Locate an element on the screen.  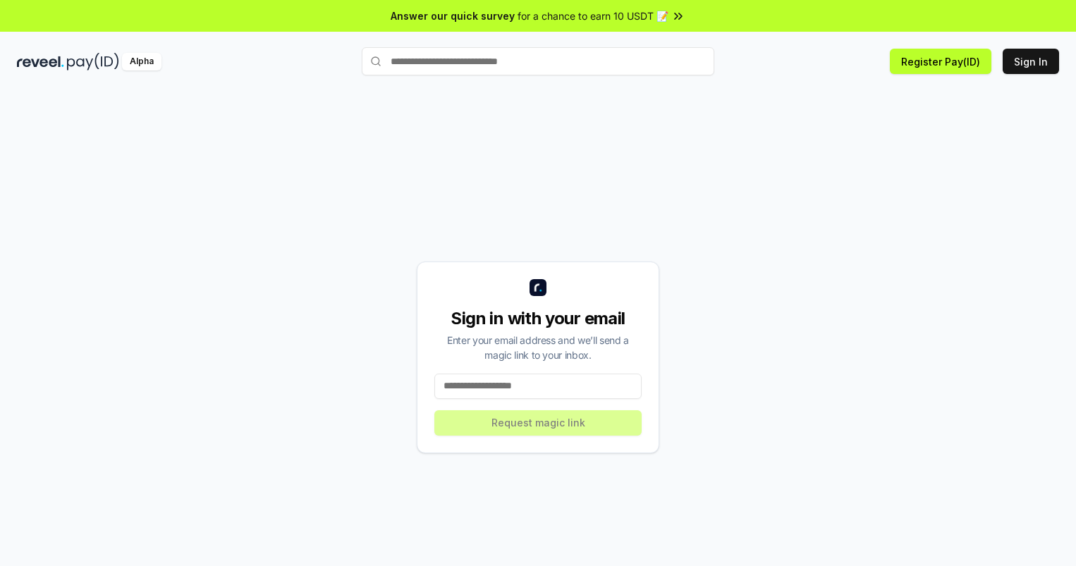
div: Enter your email address and we’ll send a magic link to your inbox. is located at coordinates (538, 348).